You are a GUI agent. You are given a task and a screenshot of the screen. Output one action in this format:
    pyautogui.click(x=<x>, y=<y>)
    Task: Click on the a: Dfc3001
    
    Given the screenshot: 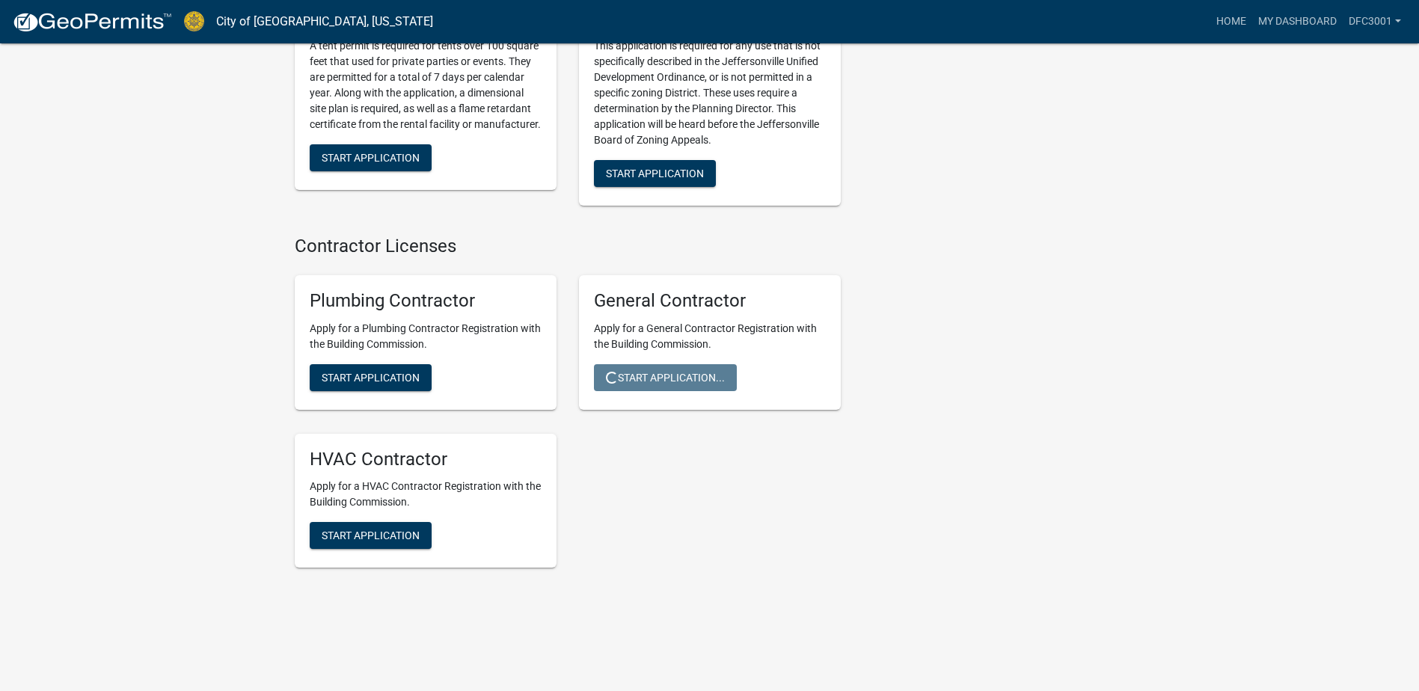 What is the action you would take?
    pyautogui.click(x=1375, y=22)
    